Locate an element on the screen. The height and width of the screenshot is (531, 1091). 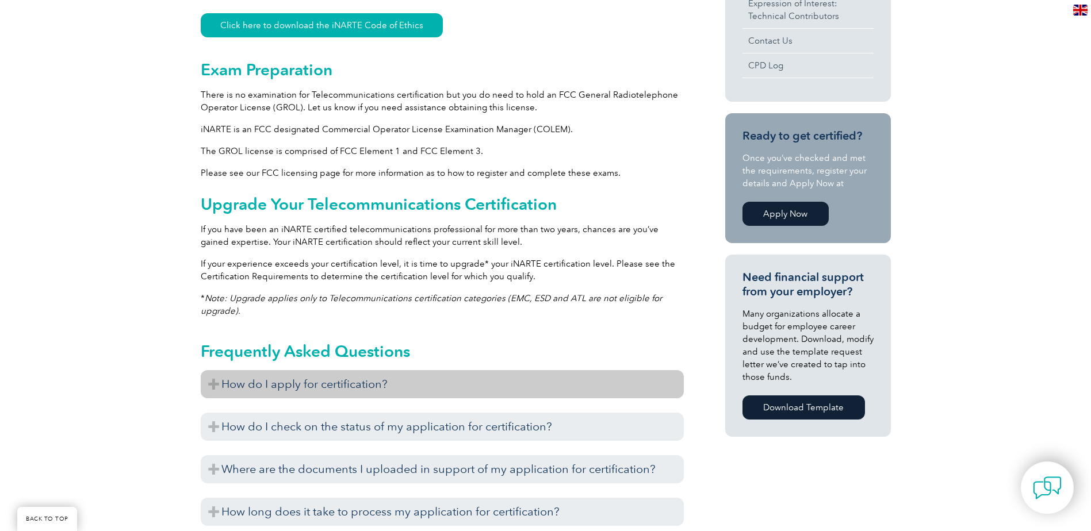
img: en is located at coordinates (1080, 10).